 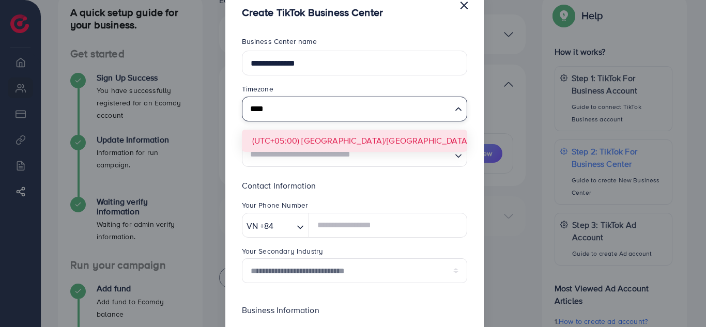 What do you see at coordinates (354, 43) in the screenshot?
I see `legend: Business Center name` at bounding box center [354, 43].